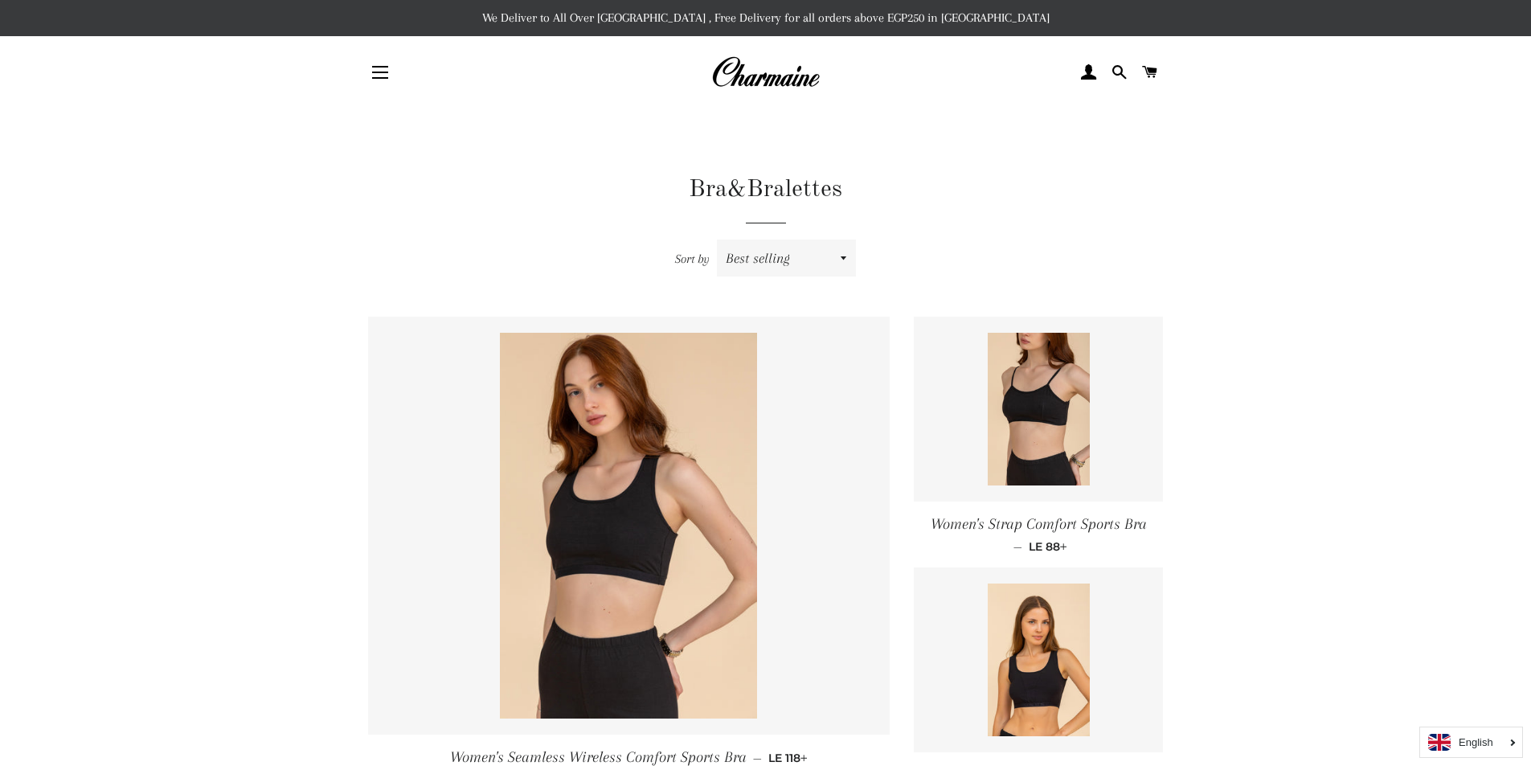  Describe the element at coordinates (1038, 535) in the screenshot. I see `a: Women's Strap Comfort Sports Bra — LE 88` at that location.